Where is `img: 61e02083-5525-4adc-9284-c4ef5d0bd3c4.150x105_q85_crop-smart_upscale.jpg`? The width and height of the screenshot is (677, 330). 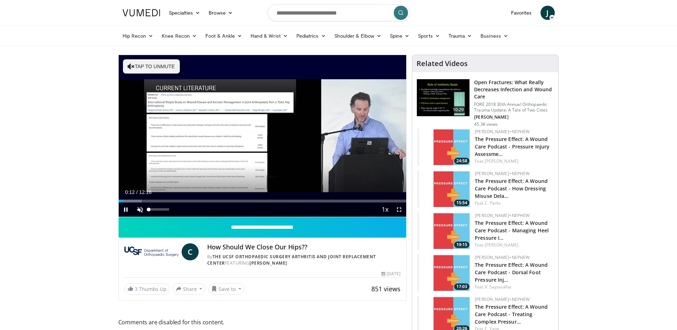
img: 61e02083-5525-4adc-9284-c4ef5d0bd3c4.150x105_q85_crop-smart_upscale.jpg is located at coordinates (444, 189).